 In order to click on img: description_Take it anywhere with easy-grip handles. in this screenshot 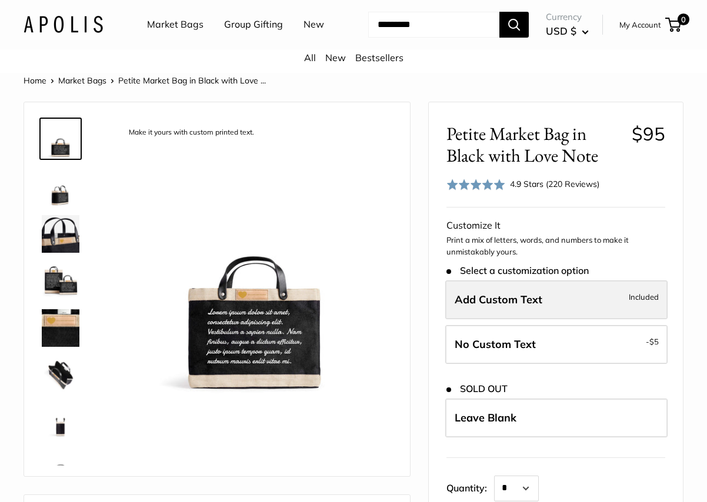, I will do `click(61, 234)`.